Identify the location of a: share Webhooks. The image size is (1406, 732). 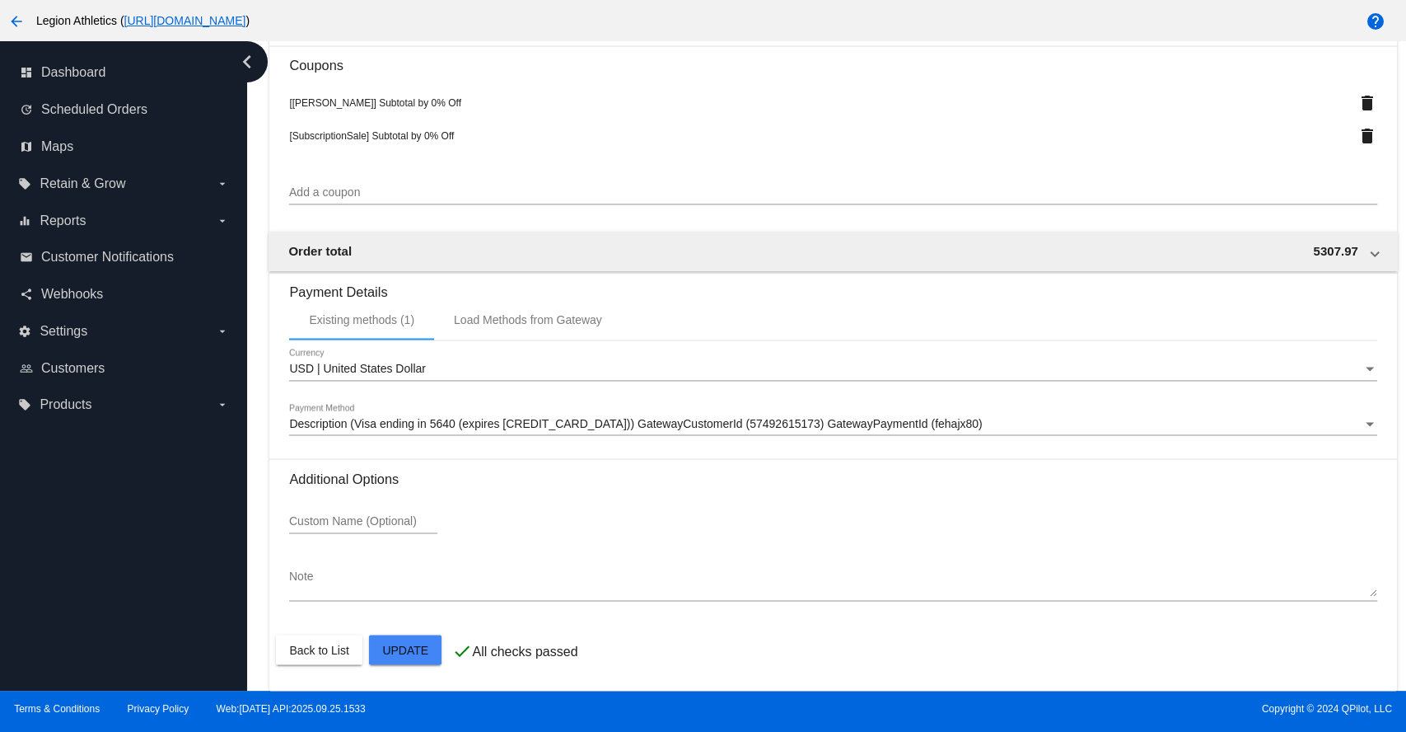
(124, 294).